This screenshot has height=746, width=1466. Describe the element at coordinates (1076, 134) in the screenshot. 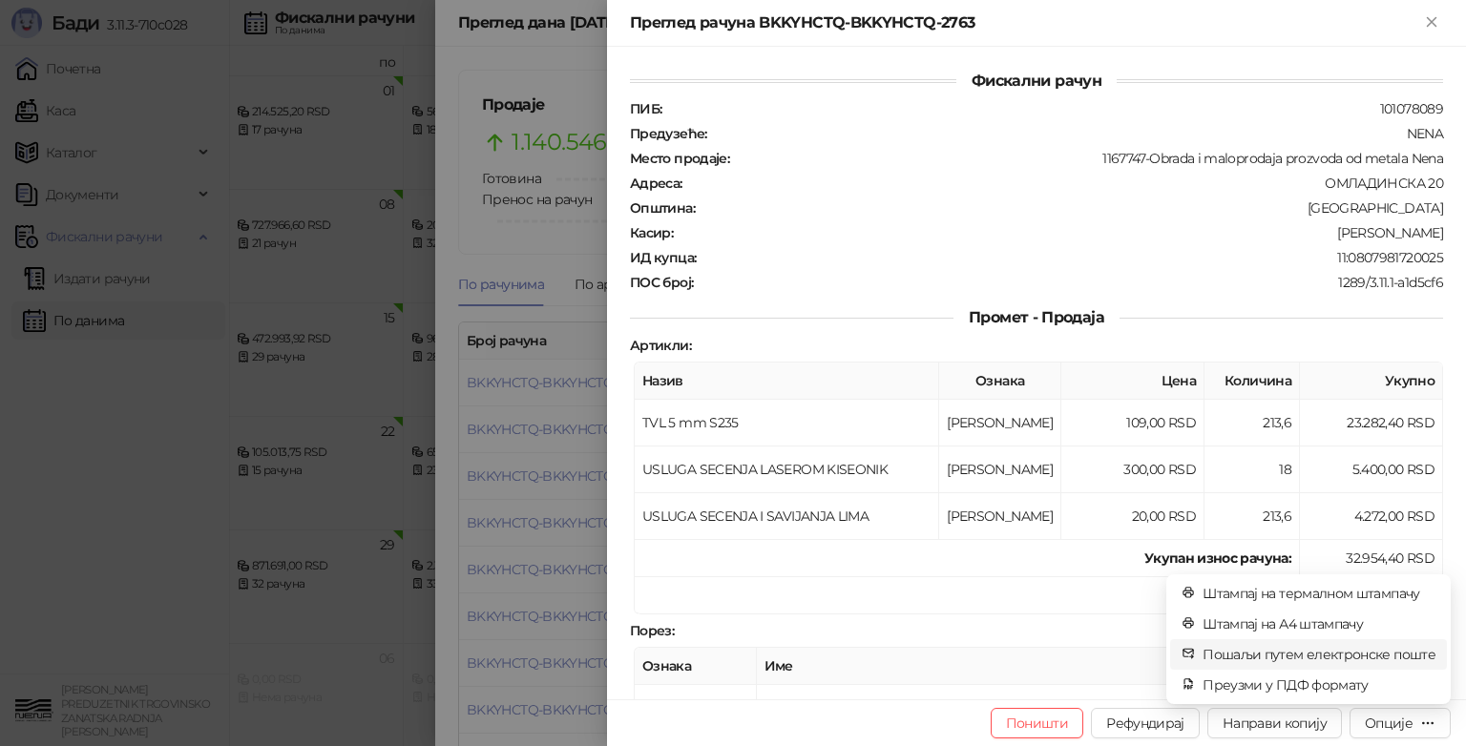

I see `div: NENA` at that location.